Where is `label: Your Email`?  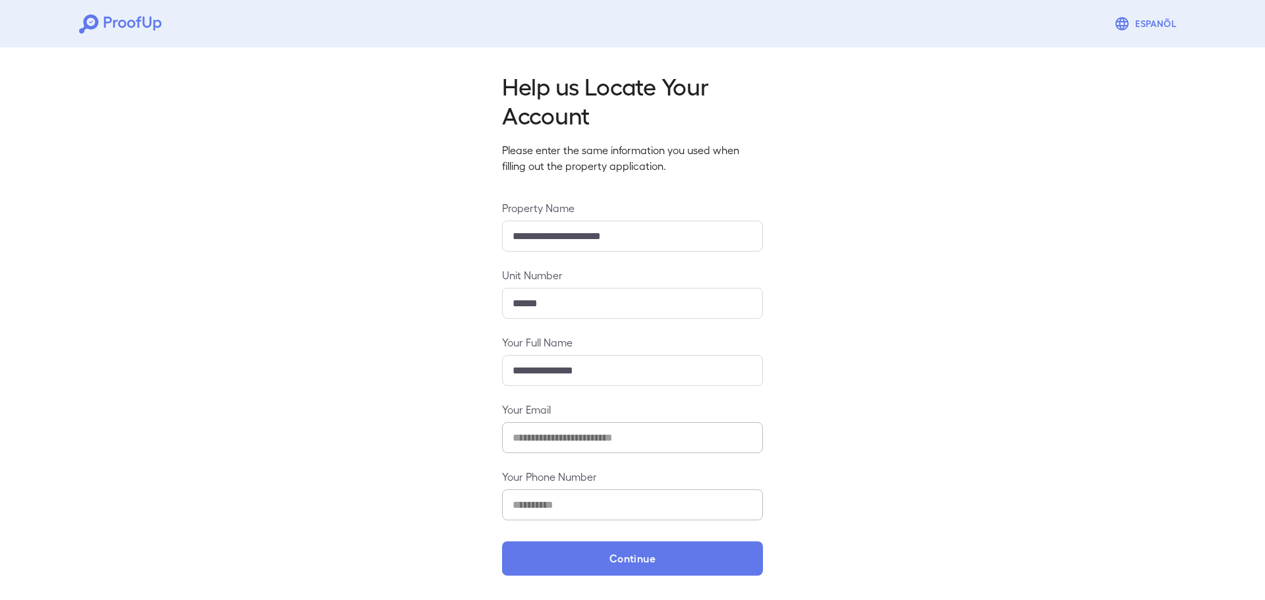 label: Your Email is located at coordinates (632, 409).